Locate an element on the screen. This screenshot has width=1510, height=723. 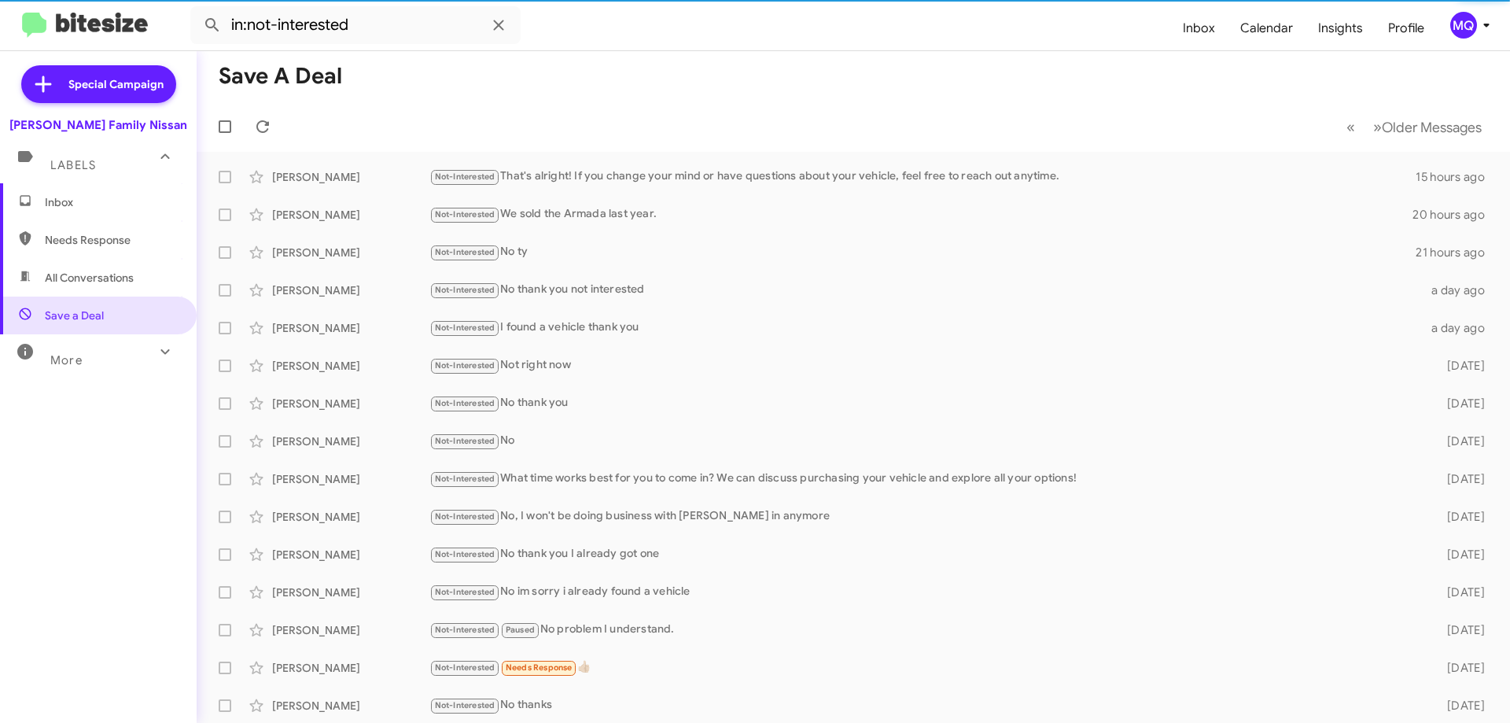
span: More is located at coordinates (66, 360).